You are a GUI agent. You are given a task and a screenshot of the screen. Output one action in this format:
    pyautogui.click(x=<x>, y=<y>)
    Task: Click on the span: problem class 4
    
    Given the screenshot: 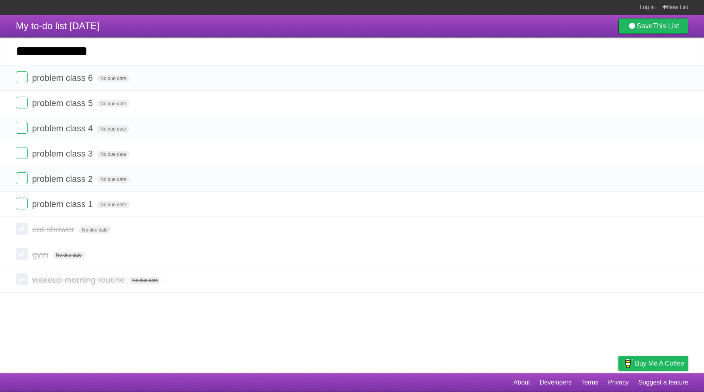 What is the action you would take?
    pyautogui.click(x=63, y=128)
    